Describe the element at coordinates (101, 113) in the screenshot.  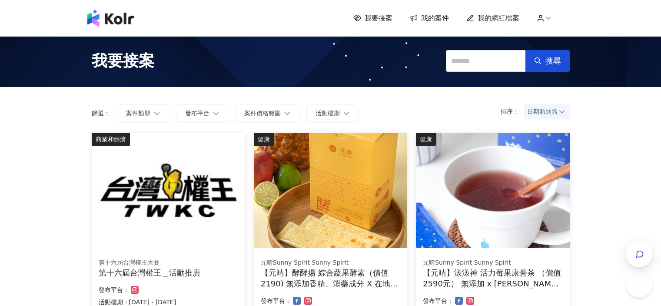
I see `p: 篩選：` at that location.